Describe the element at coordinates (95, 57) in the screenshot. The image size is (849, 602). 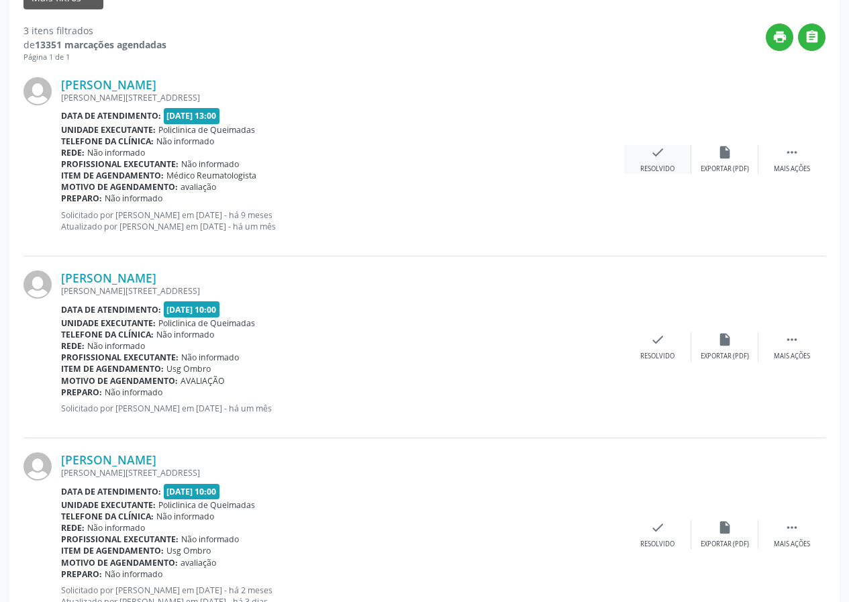
I see `div: Página 1 de 1` at that location.